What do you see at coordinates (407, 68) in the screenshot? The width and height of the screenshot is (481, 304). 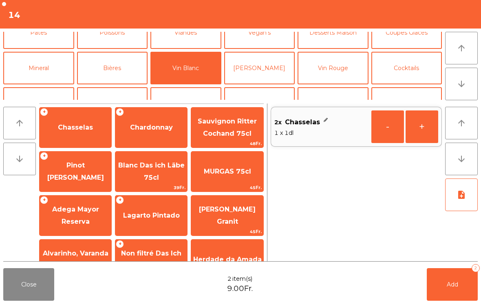 I see `button: Cocktails` at bounding box center [407, 68].